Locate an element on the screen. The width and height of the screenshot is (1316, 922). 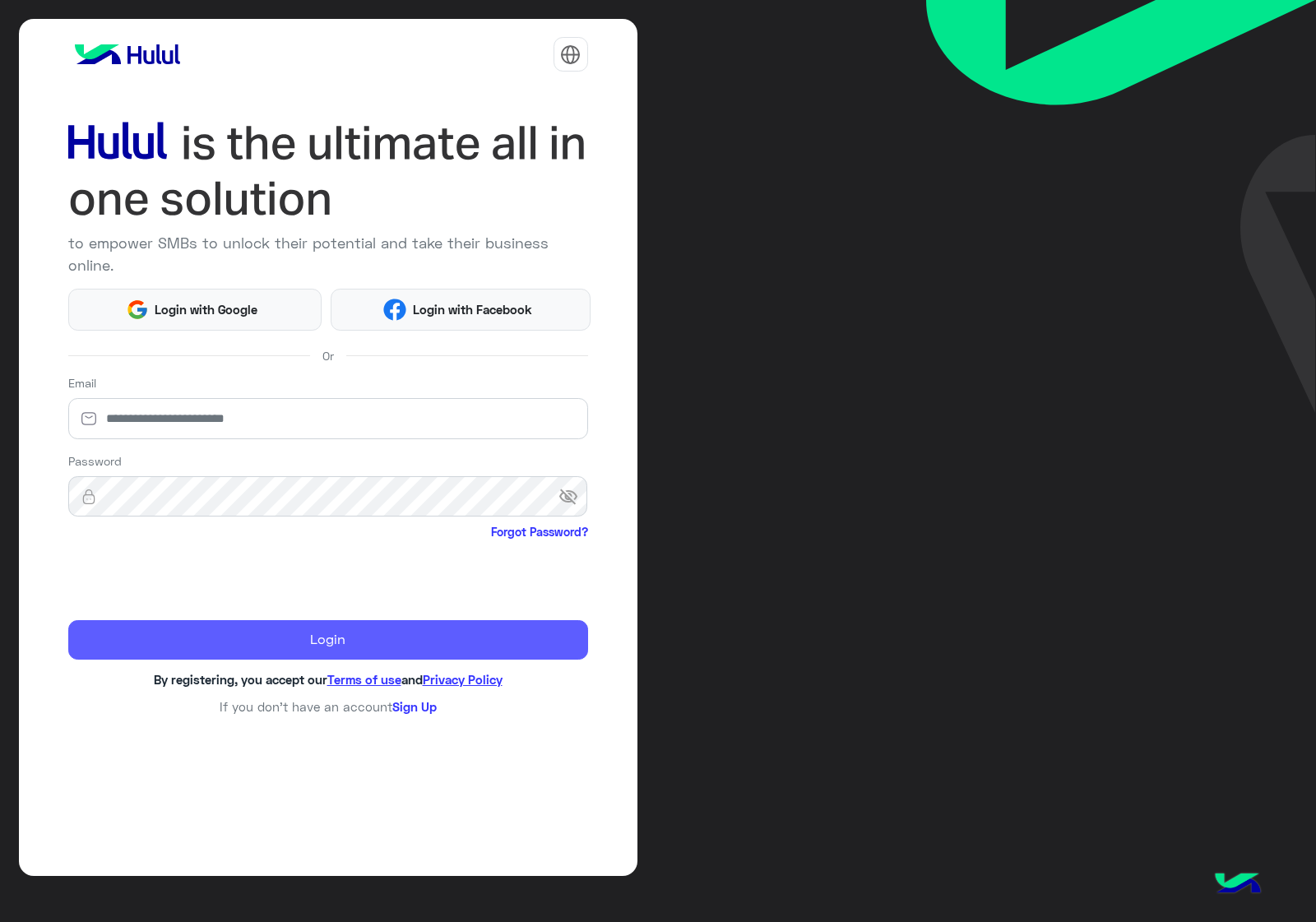
a: Forgot Password? is located at coordinates (540, 531).